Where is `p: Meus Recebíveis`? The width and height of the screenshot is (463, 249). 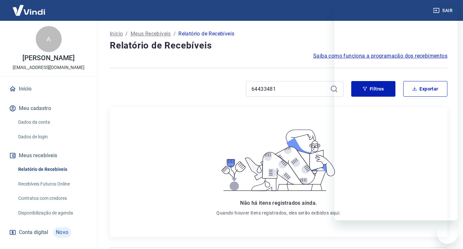
p: Meus Recebíveis is located at coordinates (151, 34).